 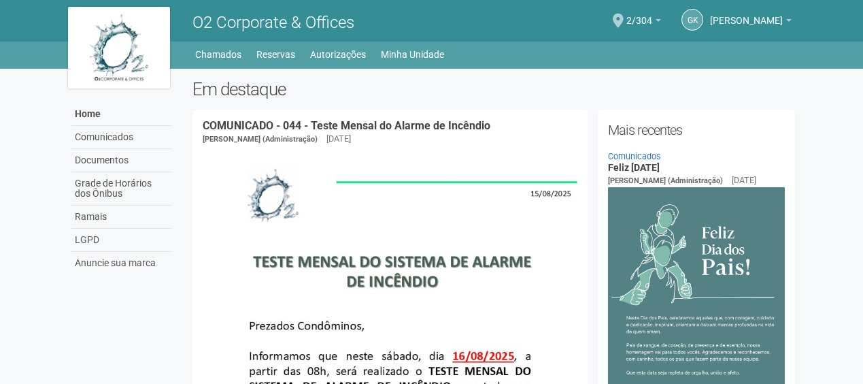 What do you see at coordinates (119, 48) in the screenshot?
I see `img: logo.jpg` at bounding box center [119, 48].